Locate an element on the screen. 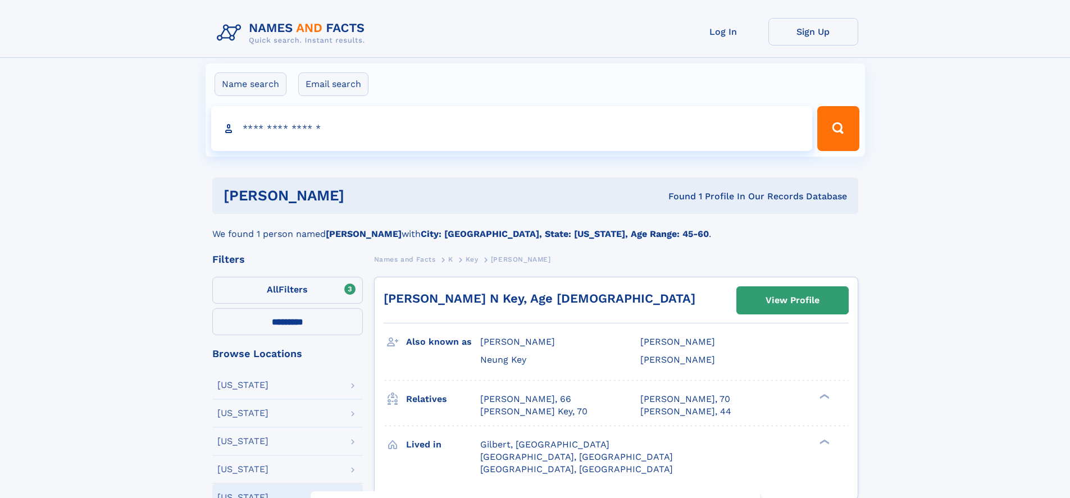  h3: Also known as is located at coordinates (443, 342).